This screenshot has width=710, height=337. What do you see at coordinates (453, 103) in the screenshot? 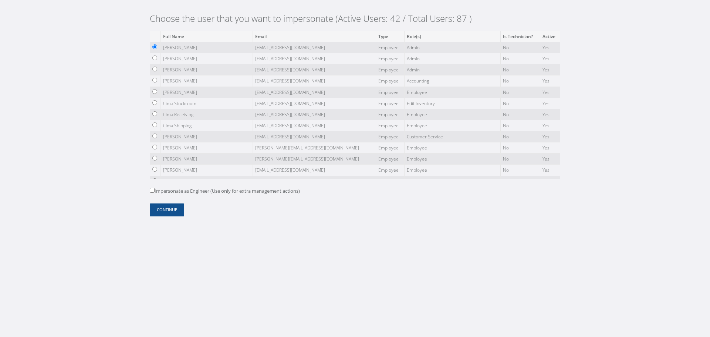
I see `td: Edit Inventory` at bounding box center [453, 103].